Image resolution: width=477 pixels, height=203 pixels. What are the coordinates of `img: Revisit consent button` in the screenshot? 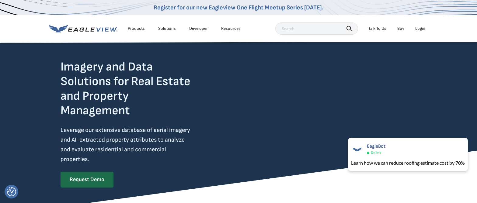 It's located at (12, 192).